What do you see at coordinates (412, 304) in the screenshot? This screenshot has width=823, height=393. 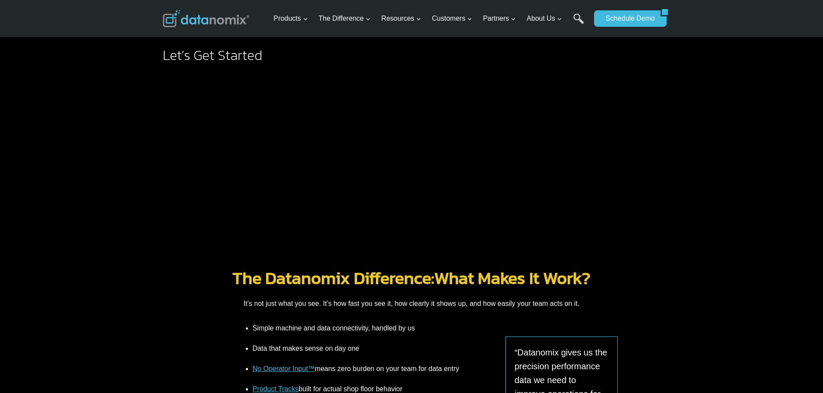 I see `p: It’s not just what you see. It’s how fast you see it, how clearly it shows up, and how easily you...` at bounding box center [412, 304].